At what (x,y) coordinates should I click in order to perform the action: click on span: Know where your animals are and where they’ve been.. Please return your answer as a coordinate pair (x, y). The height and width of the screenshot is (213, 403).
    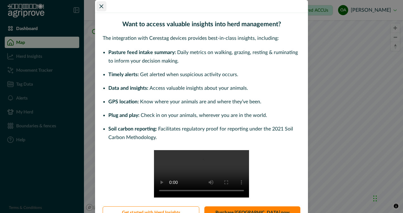
    Looking at the image, I should click on (200, 102).